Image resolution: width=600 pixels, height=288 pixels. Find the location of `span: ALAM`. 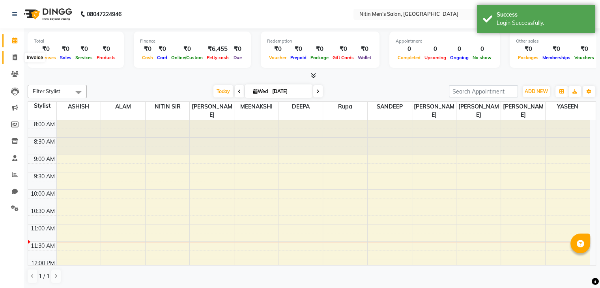

span: ALAM is located at coordinates (123, 107).